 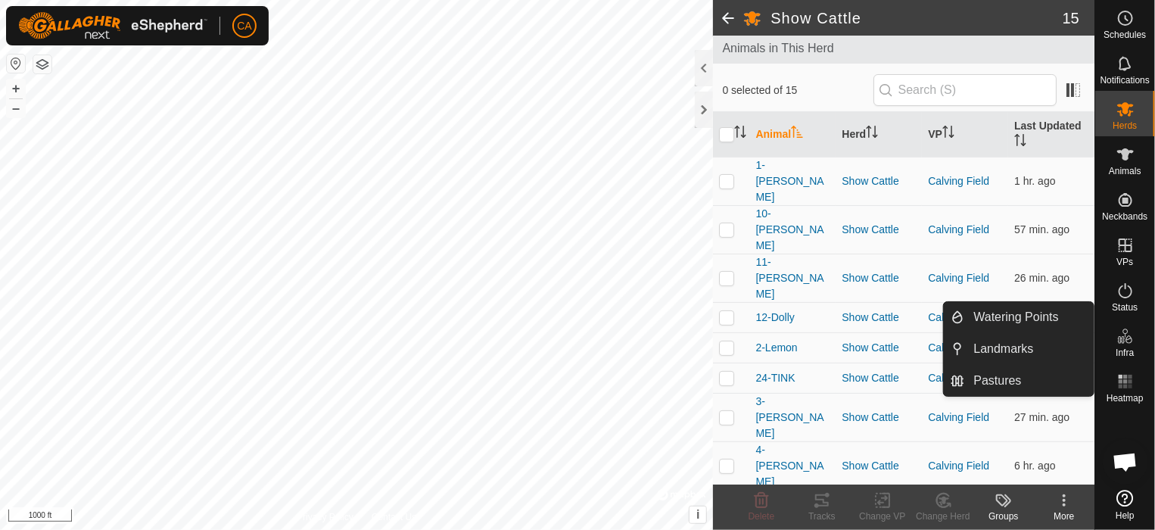 I want to click on a: Watering Points, so click(x=1029, y=317).